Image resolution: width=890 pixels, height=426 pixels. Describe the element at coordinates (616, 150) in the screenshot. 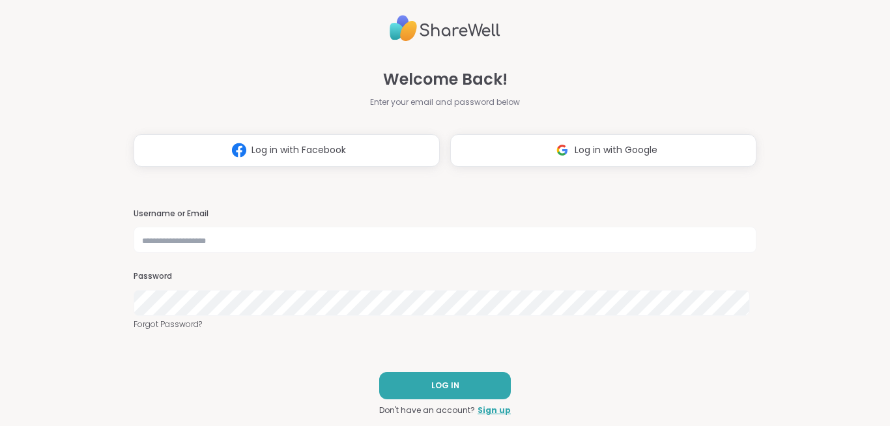

I see `span: Log in with Google` at that location.